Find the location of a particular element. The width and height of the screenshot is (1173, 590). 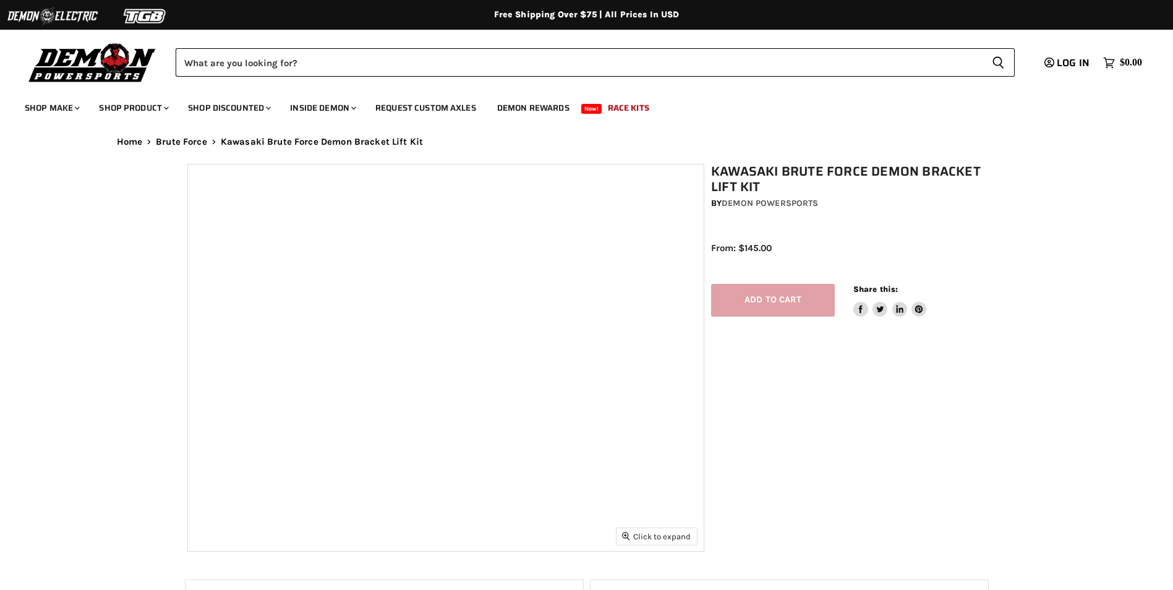

a: Shop Make is located at coordinates (51, 108).